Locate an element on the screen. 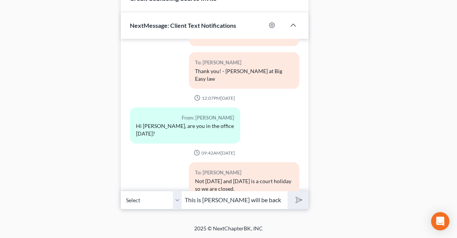 The image size is (457, 238). input: Say something... is located at coordinates (235, 200).